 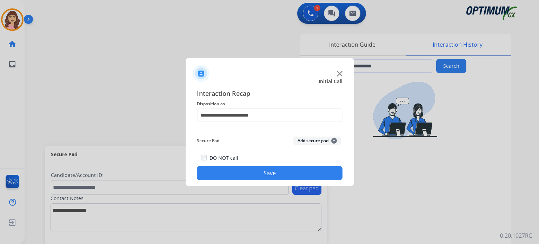 I want to click on img: contact-recap-line.svg, so click(x=269, y=128).